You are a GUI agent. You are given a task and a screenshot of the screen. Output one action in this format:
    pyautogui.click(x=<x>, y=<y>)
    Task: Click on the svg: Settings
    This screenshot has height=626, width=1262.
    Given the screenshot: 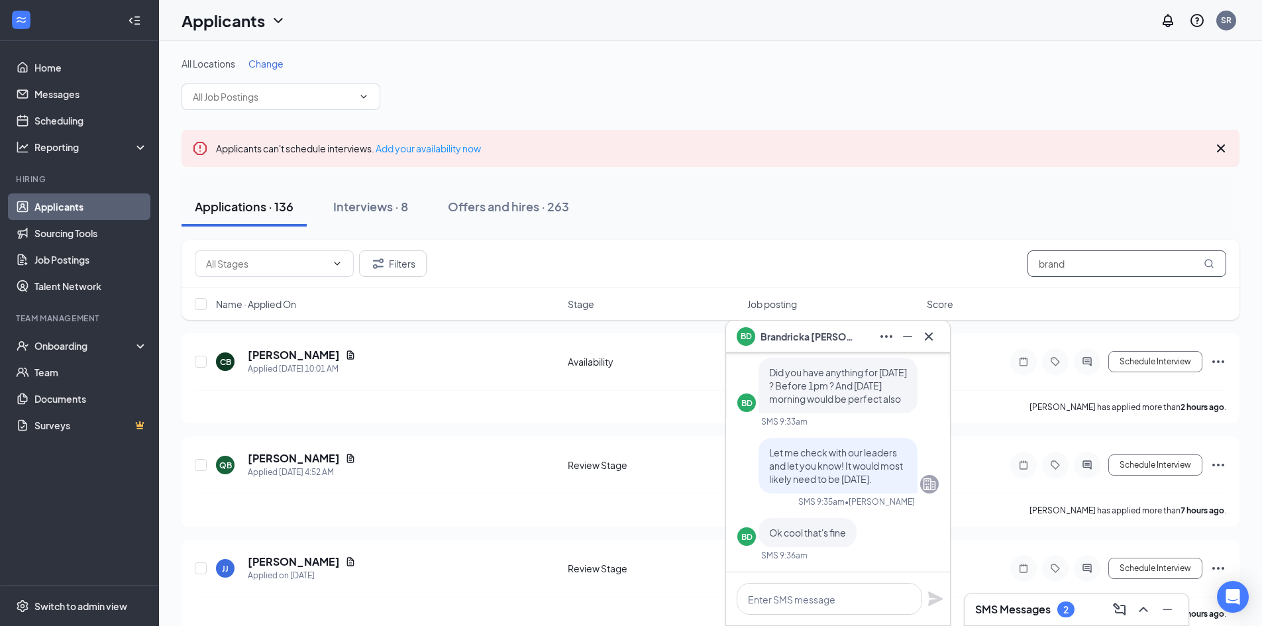 What is the action you would take?
    pyautogui.click(x=23, y=606)
    